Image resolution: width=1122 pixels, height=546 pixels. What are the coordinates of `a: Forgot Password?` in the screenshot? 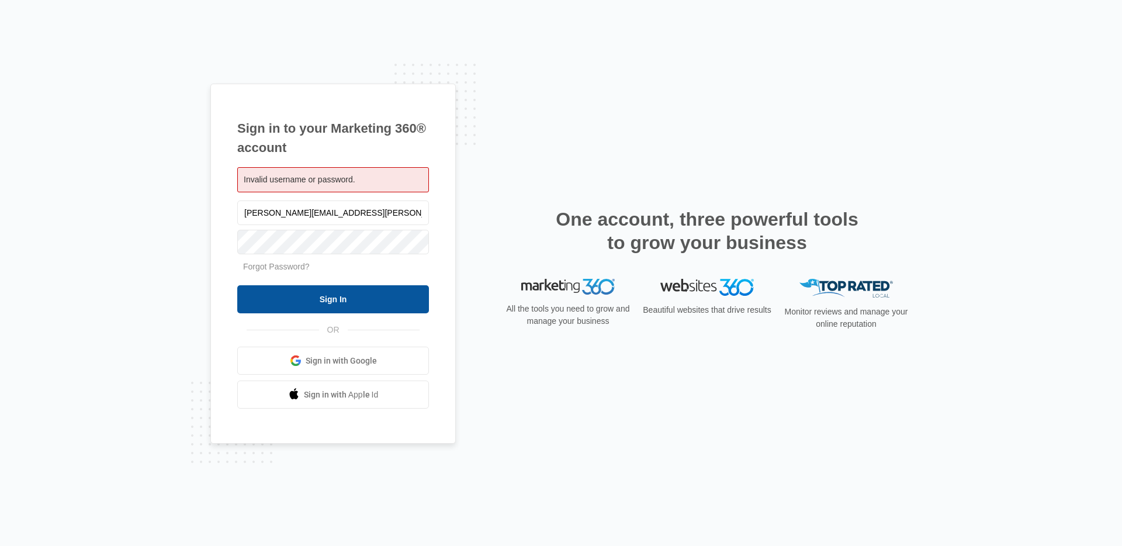 It's located at (277, 267).